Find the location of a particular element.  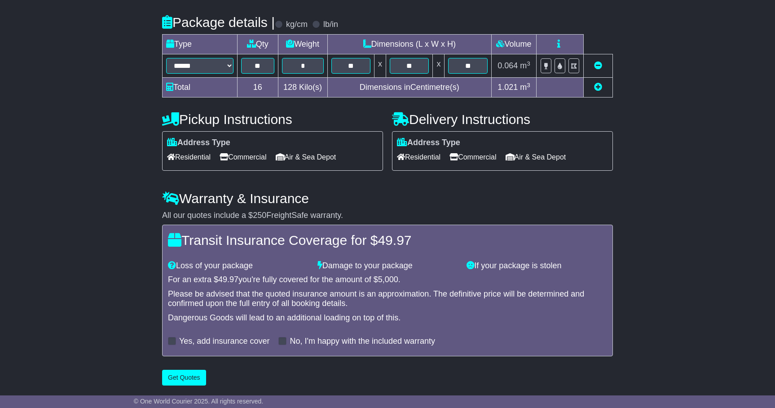

h4: Package details | is located at coordinates (218, 22).